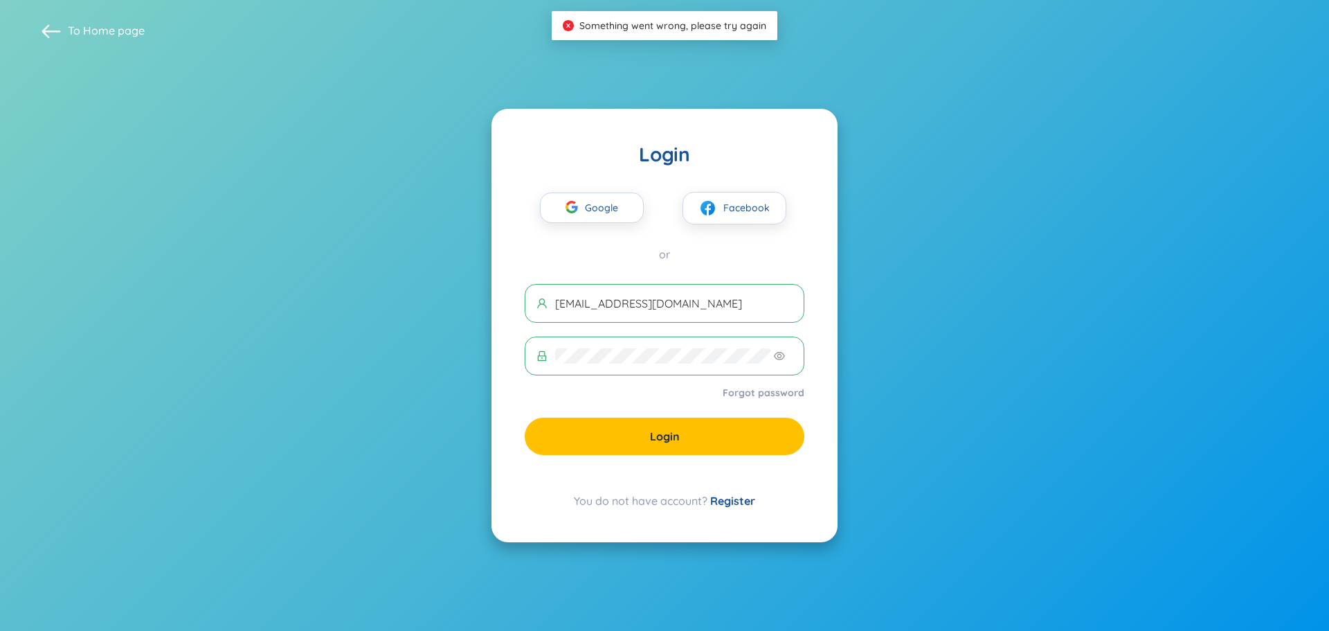 The width and height of the screenshot is (1329, 631). What do you see at coordinates (732, 500) in the screenshot?
I see `a: Register` at bounding box center [732, 500].